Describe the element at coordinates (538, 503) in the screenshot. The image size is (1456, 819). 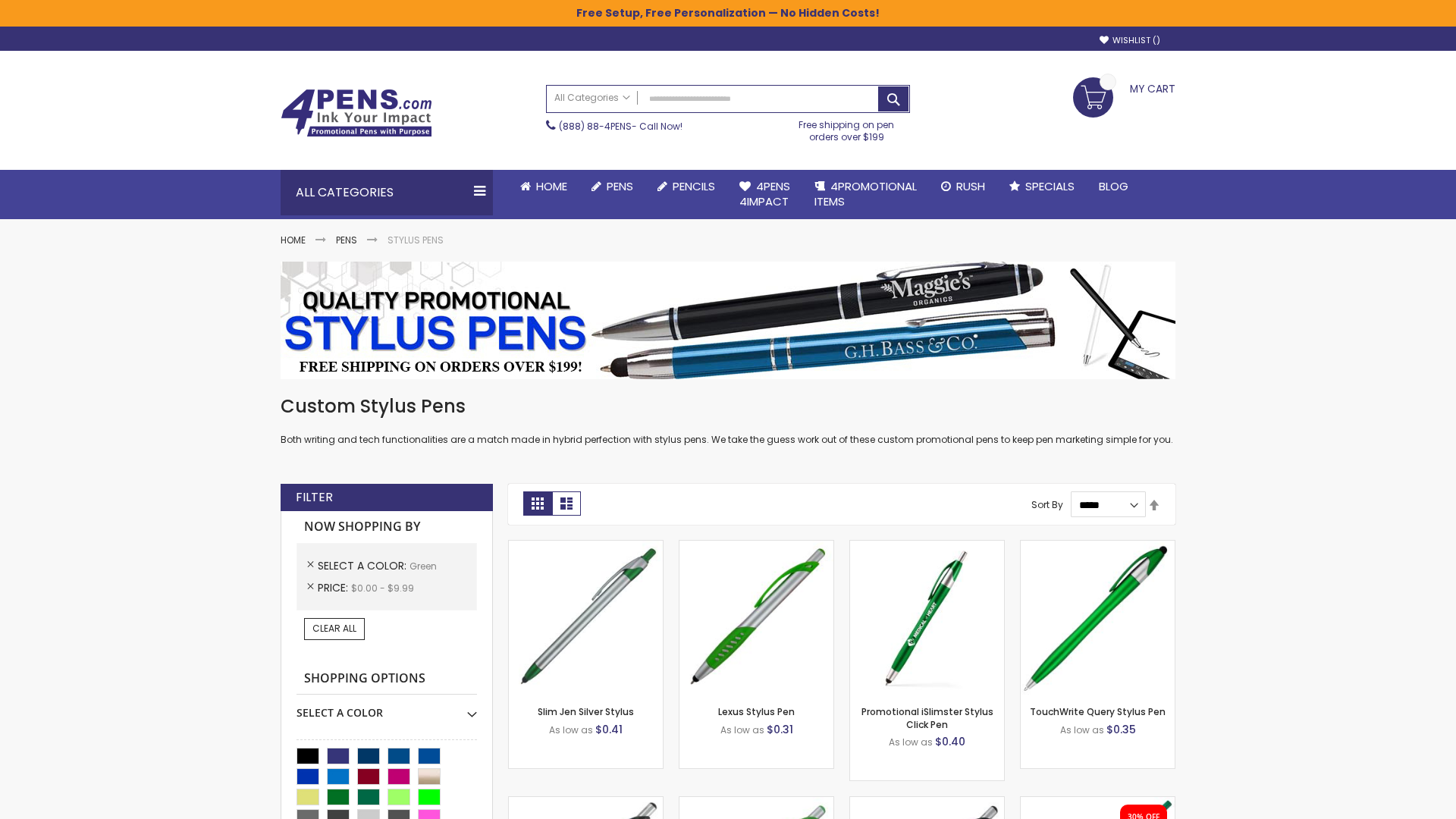
I see `strong: Grid` at that location.